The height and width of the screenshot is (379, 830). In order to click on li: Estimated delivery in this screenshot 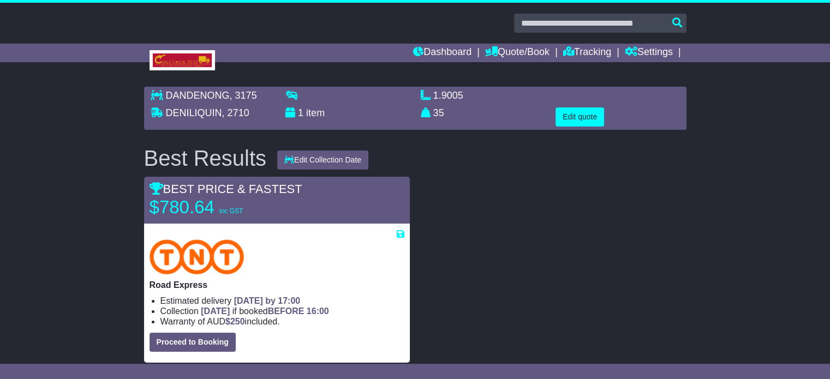, I will do `click(282, 301)`.